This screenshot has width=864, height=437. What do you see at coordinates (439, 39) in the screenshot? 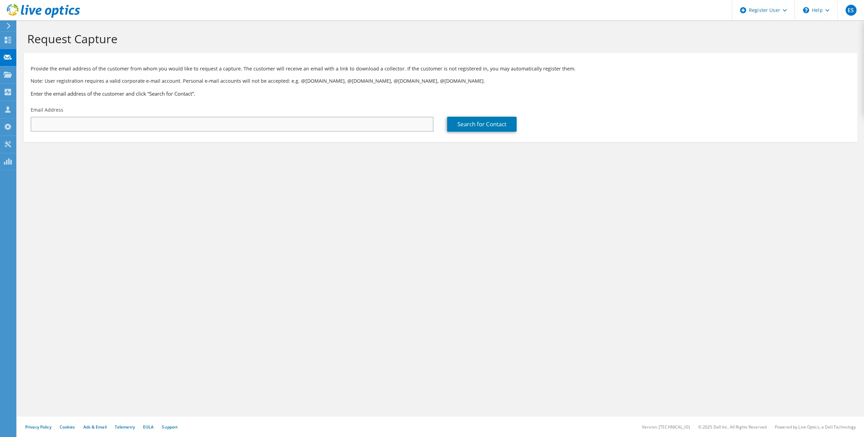
I see `h1: Request Capture` at bounding box center [439, 39].